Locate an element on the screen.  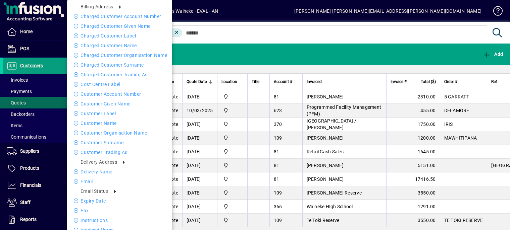
li: Customer Given name is located at coordinates (119, 104).